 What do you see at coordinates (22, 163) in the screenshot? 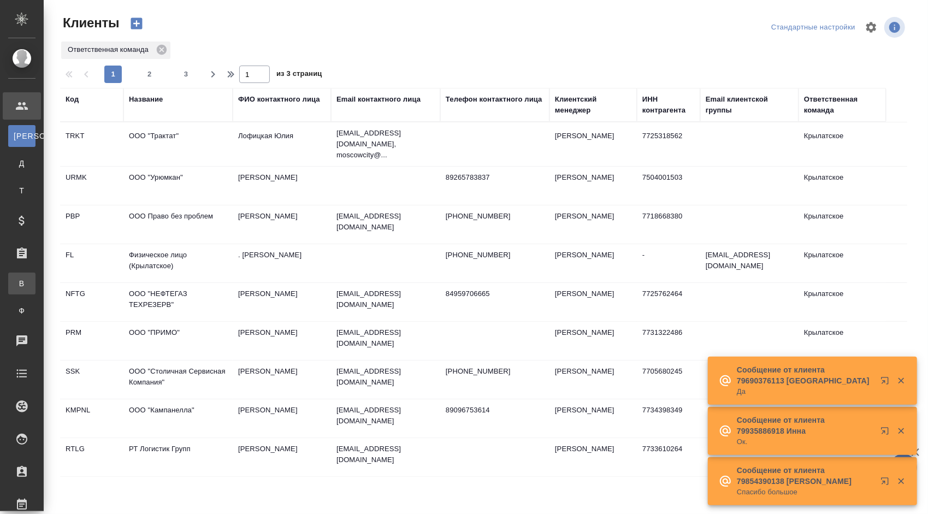
I see `span: Д` at bounding box center [22, 163].